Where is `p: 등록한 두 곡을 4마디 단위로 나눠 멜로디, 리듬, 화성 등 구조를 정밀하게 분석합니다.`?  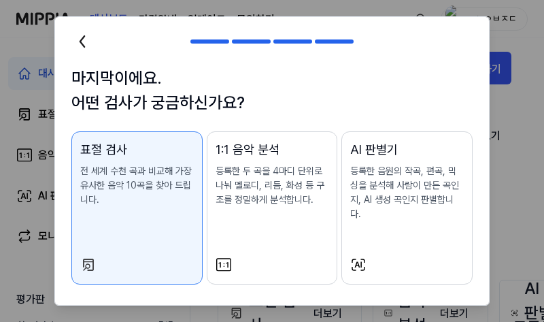 p: 등록한 두 곡을 4마디 단위로 나눠 멜로디, 리듬, 화성 등 구조를 정밀하게 분석합니다. is located at coordinates (272, 185).